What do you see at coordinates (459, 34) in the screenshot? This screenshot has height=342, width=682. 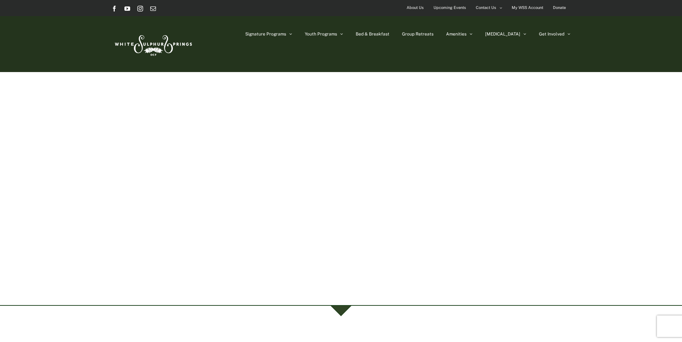 I see `a: Amenities` at bounding box center [459, 34].